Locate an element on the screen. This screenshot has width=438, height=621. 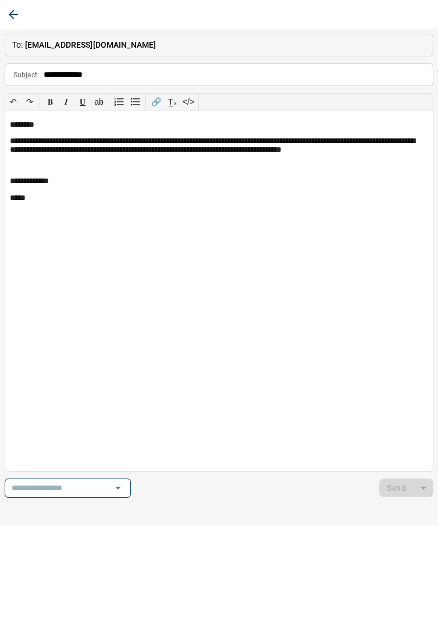
button: Bullet list is located at coordinates (136, 102).